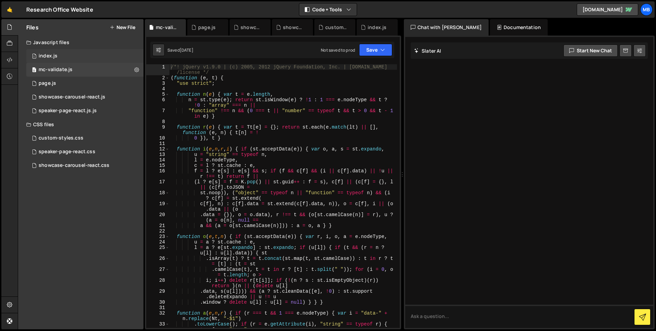 The height and width of the screenshot is (331, 656). I want to click on div: 22, so click(158, 231).